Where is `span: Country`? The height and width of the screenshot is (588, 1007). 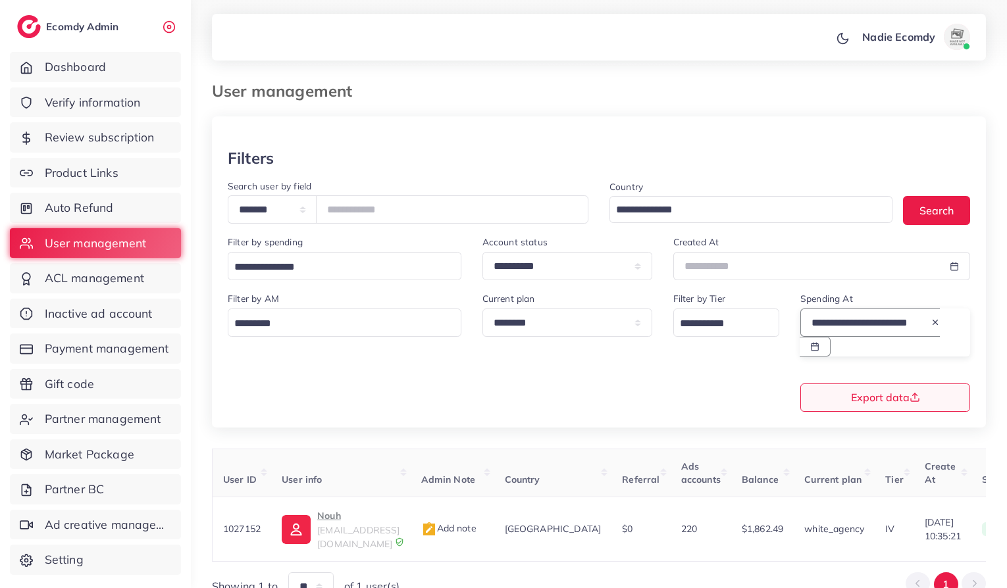 span: Country is located at coordinates (522, 480).